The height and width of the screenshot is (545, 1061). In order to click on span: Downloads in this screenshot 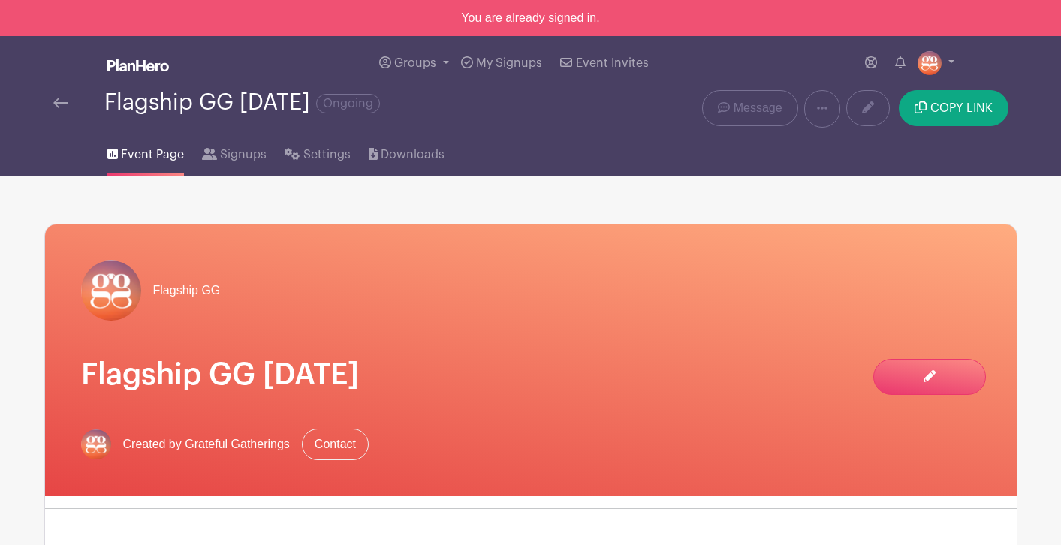, I will do `click(412, 155)`.